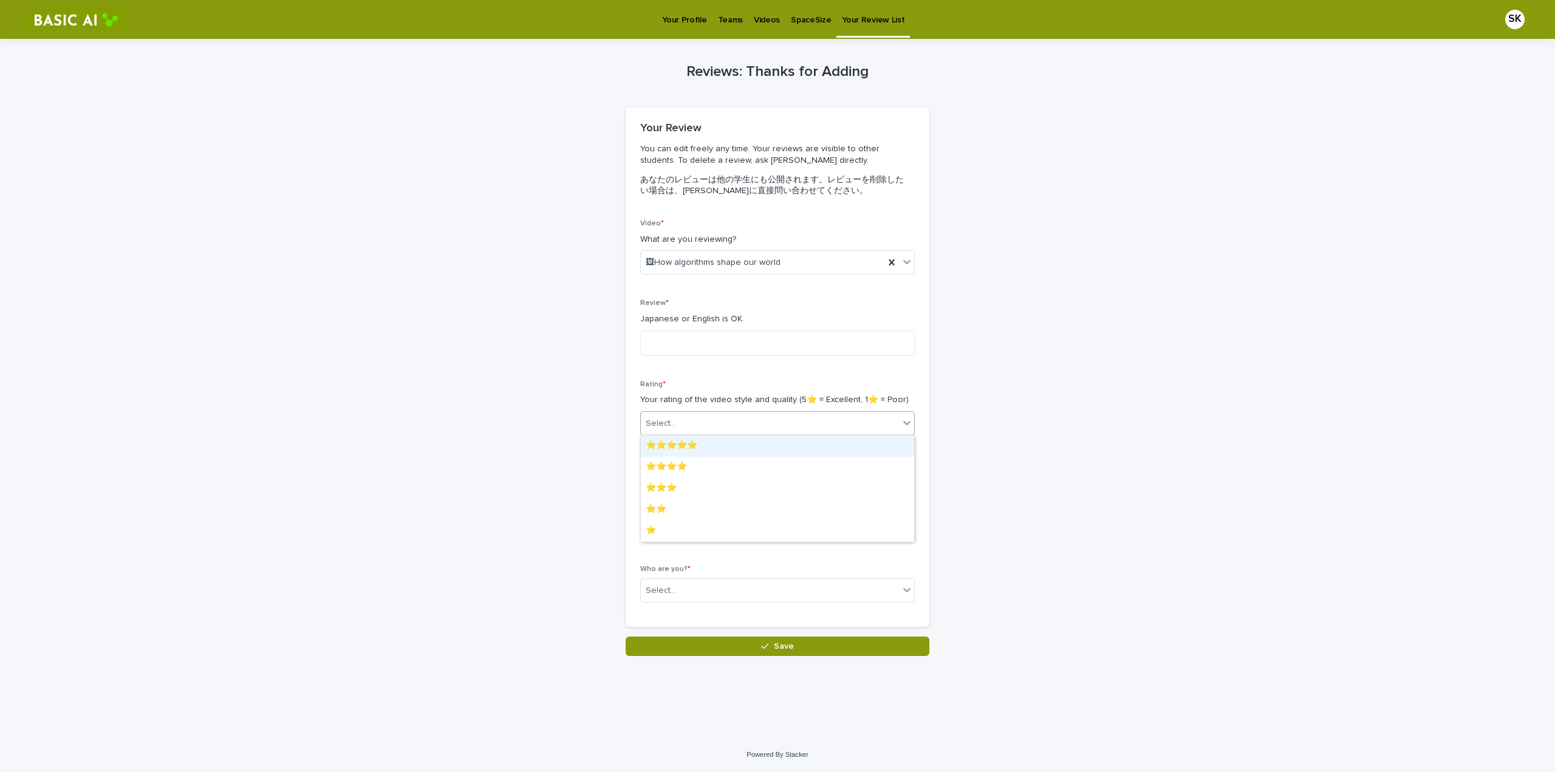  What do you see at coordinates (778, 319) in the screenshot?
I see `p: Japanese or English is OK.` at bounding box center [778, 319].